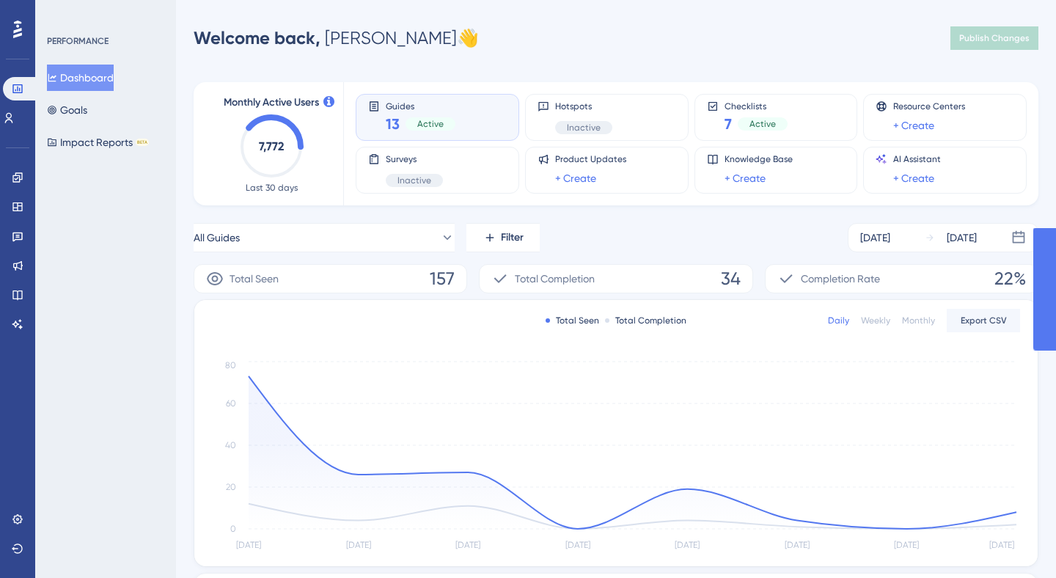 The width and height of the screenshot is (1056, 578). Describe the element at coordinates (271, 103) in the screenshot. I see `span: Monthly Active Users` at that location.